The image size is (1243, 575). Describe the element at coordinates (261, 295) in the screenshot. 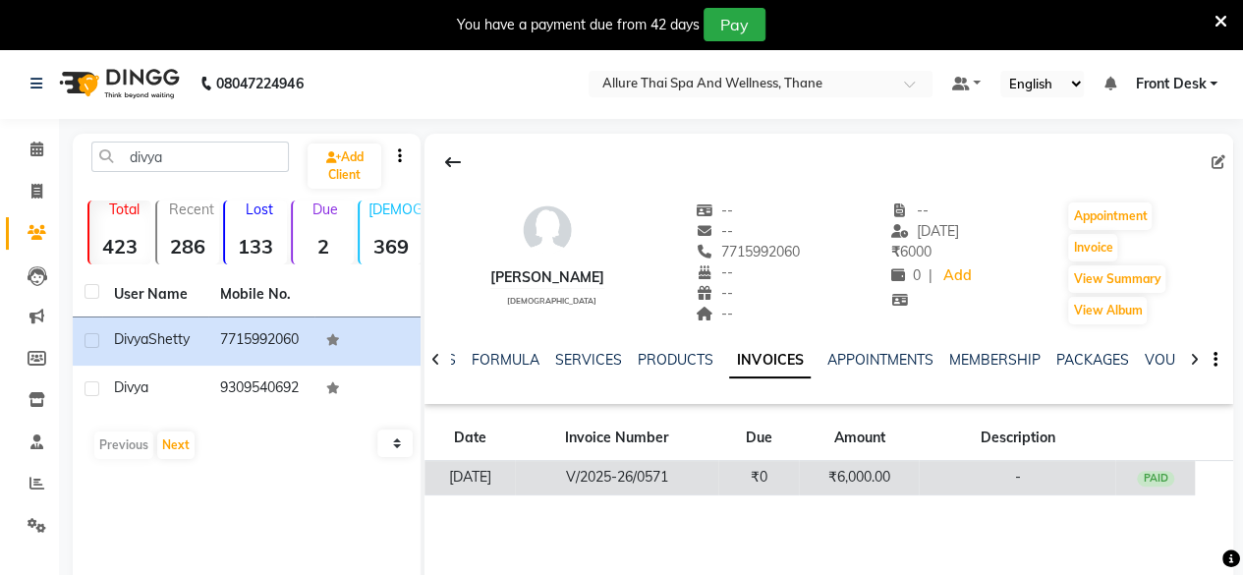

I see `th: Mobile No.` at that location.